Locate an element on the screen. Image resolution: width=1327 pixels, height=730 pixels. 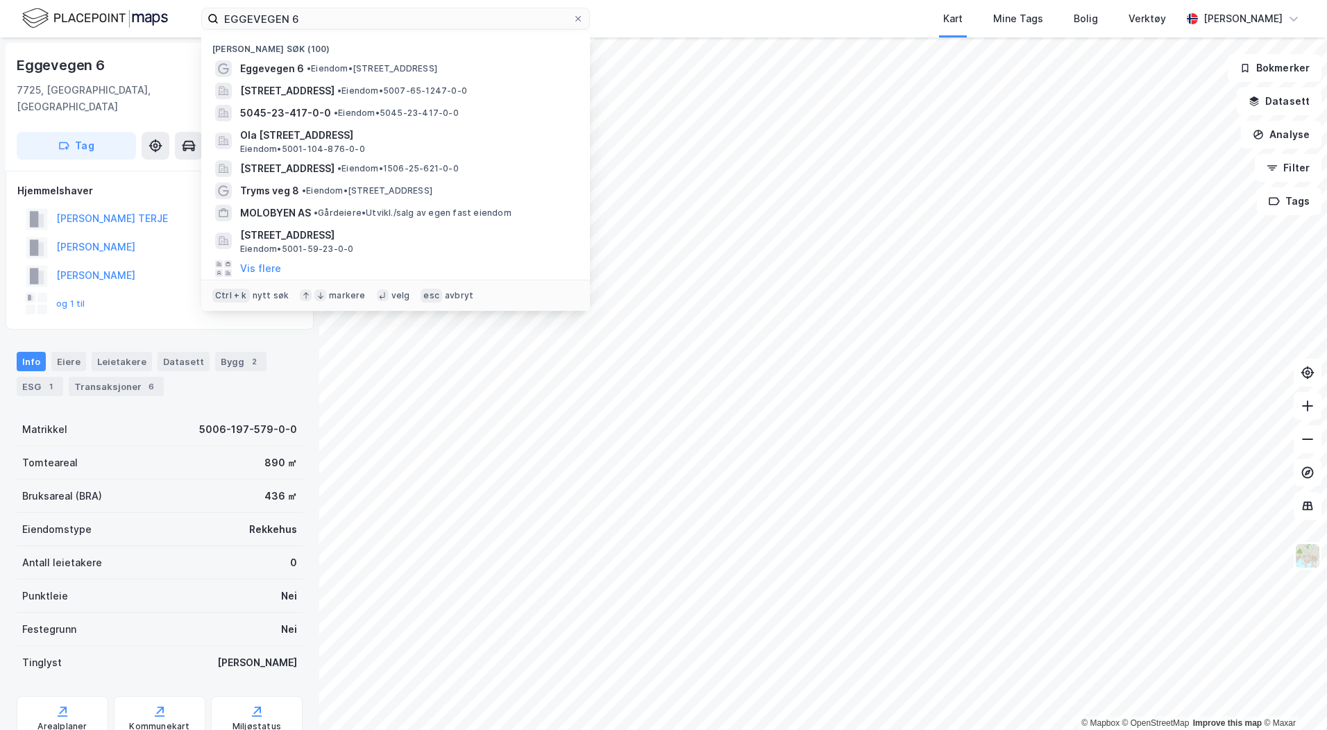
div: 2 is located at coordinates (254, 362).